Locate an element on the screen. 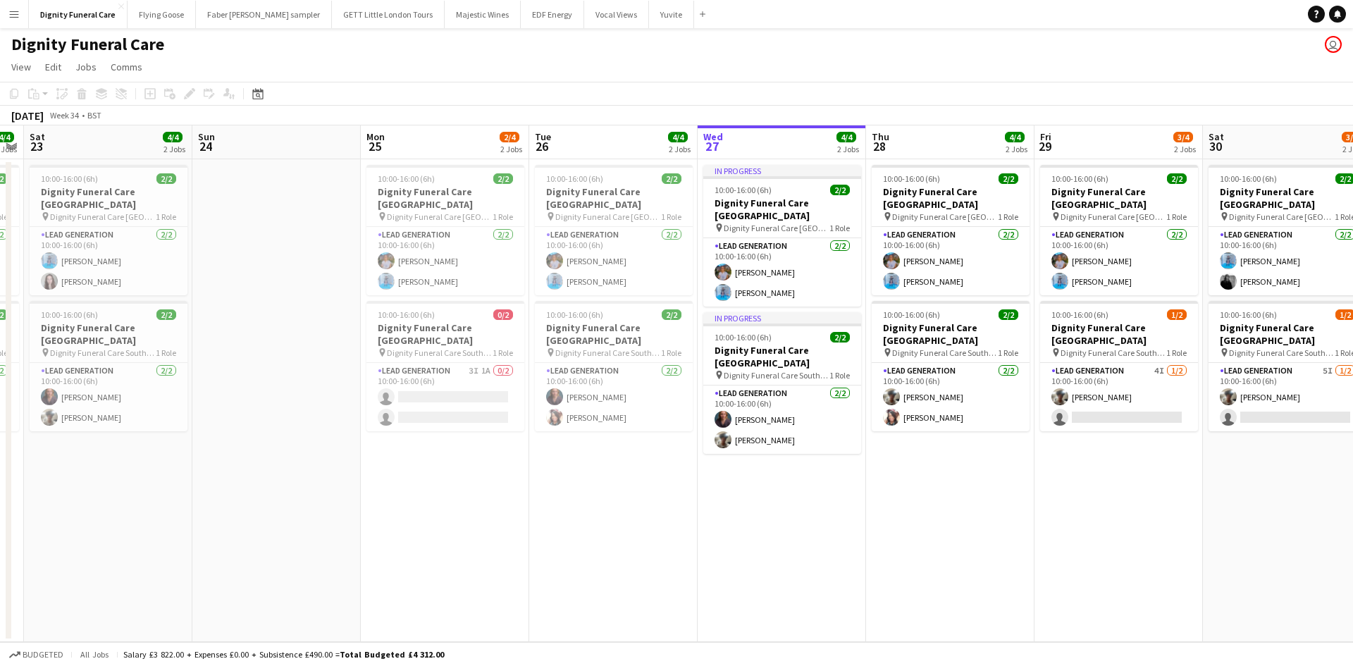 This screenshot has height=666, width=1353. span: Fri is located at coordinates (1046, 137).